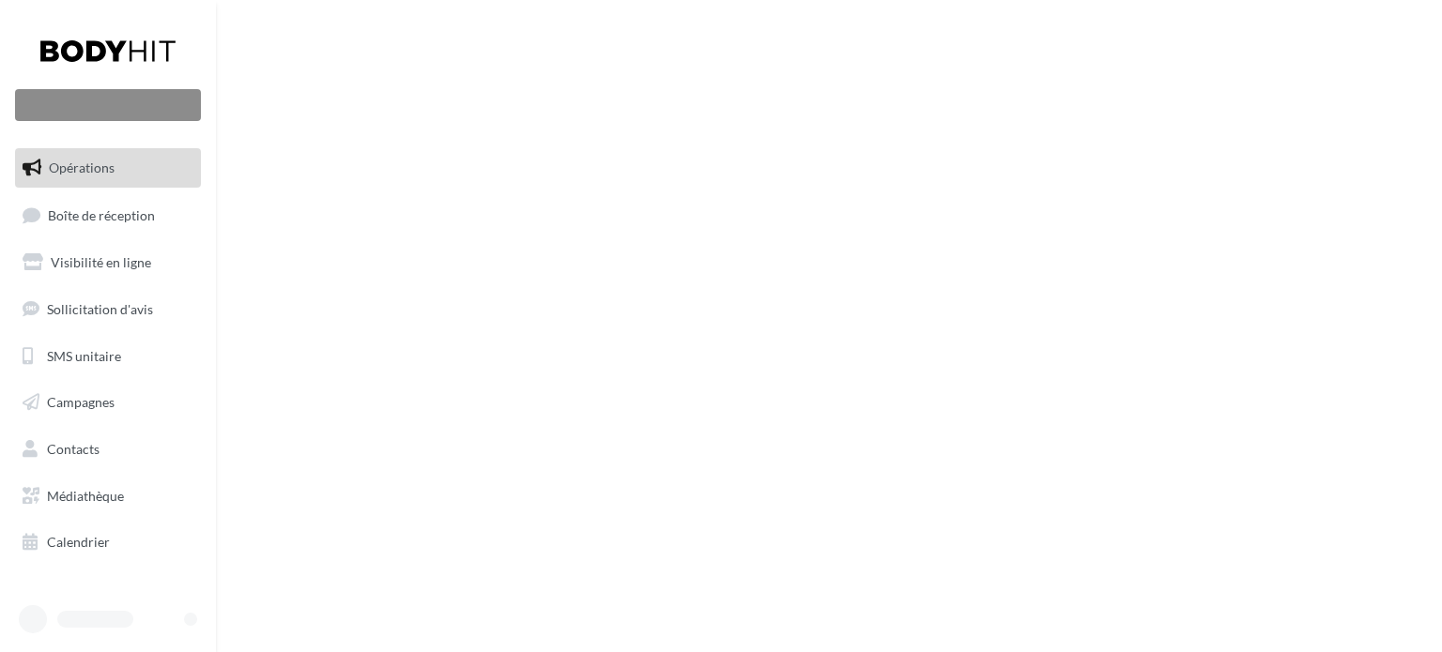 This screenshot has width=1442, height=652. I want to click on span: Sollicitation d'avis, so click(100, 309).